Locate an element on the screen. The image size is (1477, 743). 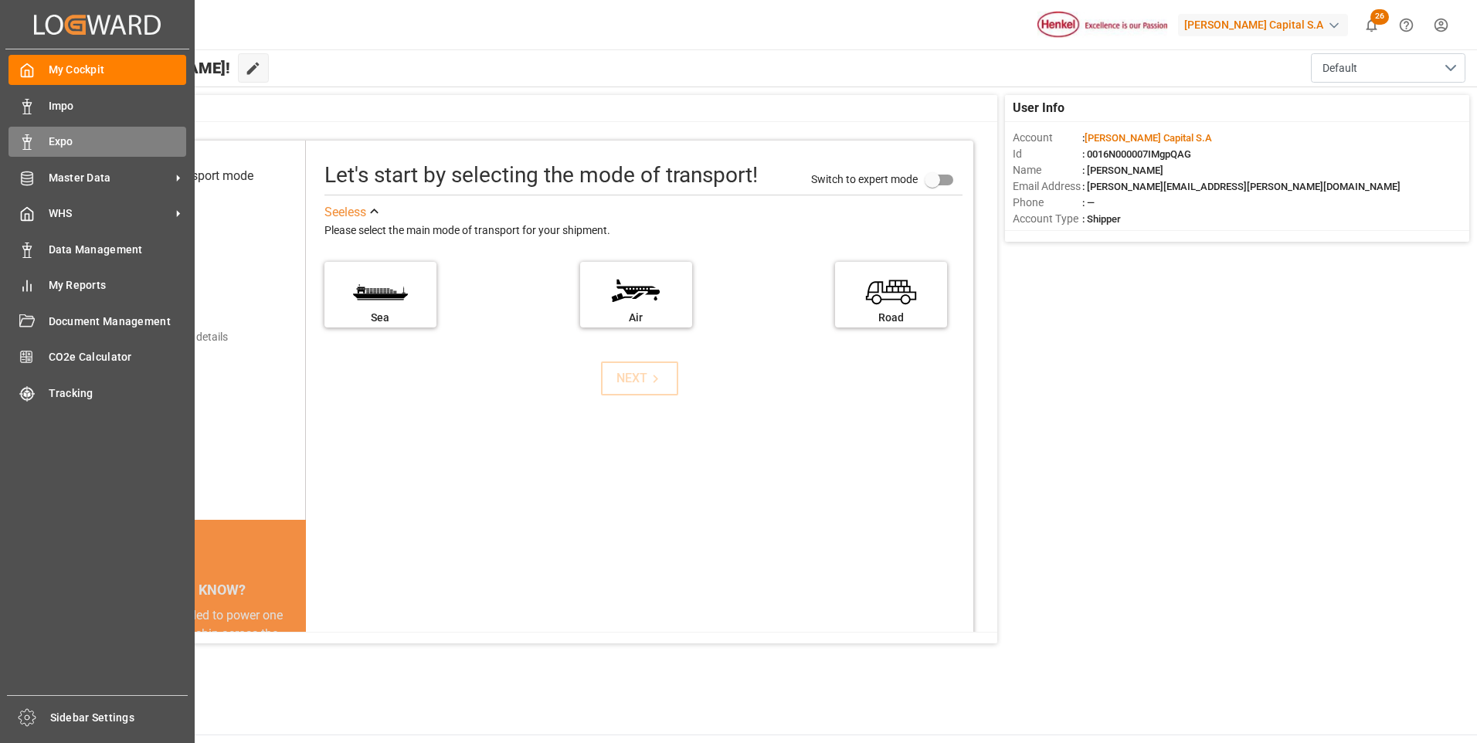
button: show 26 new notifications is located at coordinates (1371, 25).